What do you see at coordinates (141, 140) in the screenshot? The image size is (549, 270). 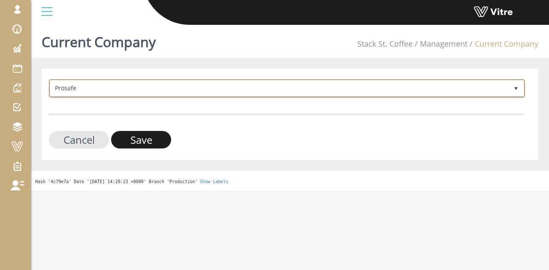 I see `input: Save` at bounding box center [141, 140].